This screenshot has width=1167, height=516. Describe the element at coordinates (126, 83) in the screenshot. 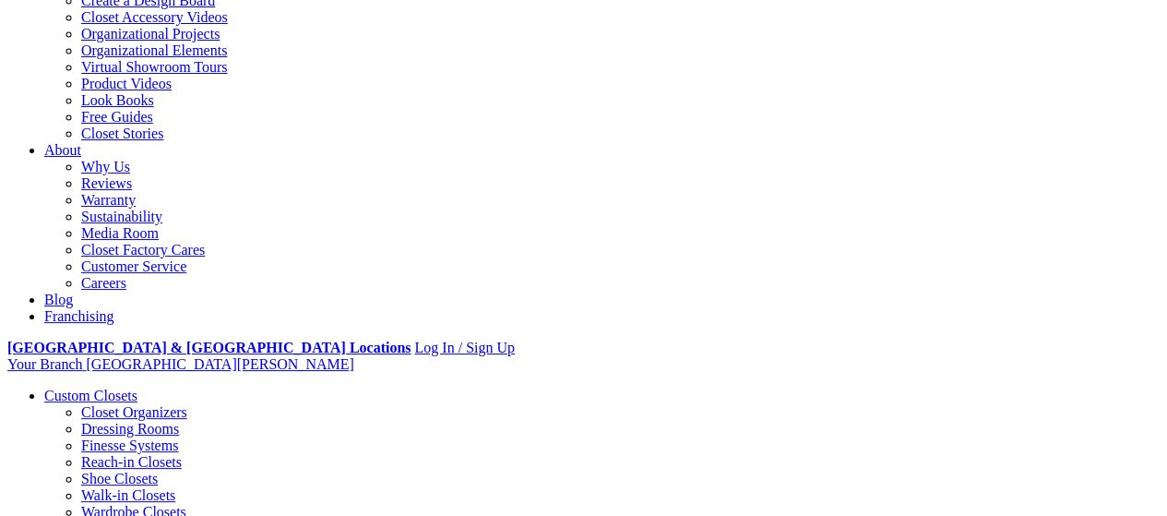

I see `a: Product Videos` at that location.